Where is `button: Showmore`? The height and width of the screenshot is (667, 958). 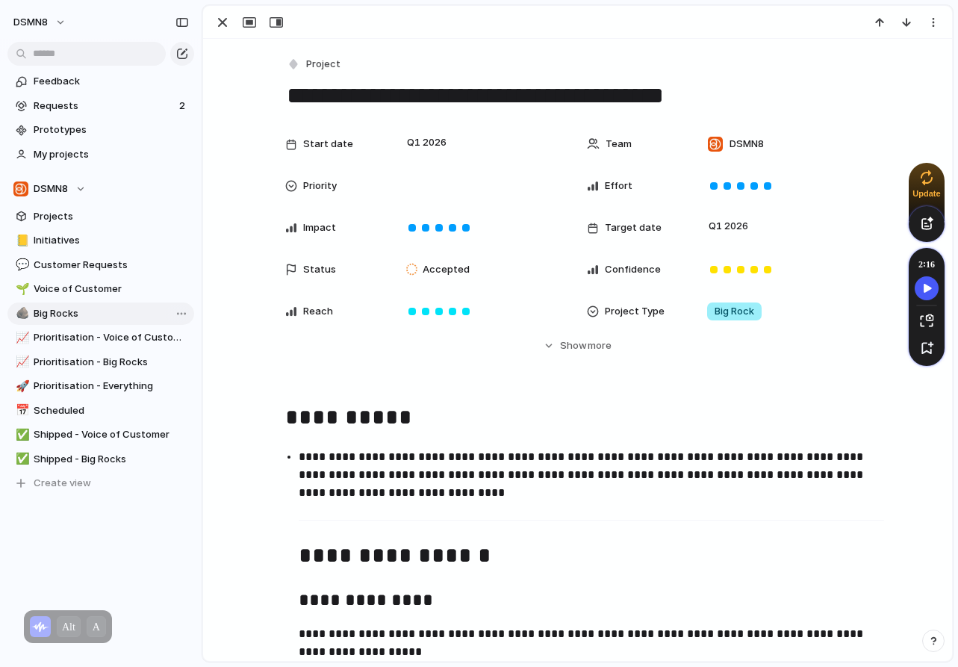 button: Showmore is located at coordinates (578, 346).